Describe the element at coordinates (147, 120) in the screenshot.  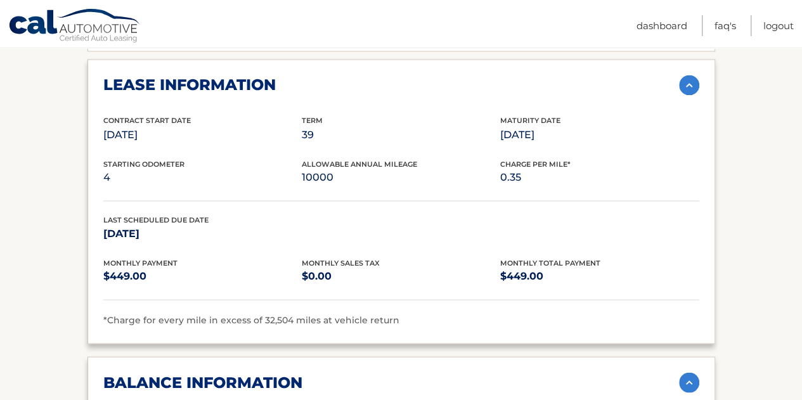
I see `span: Contract Start Date` at that location.